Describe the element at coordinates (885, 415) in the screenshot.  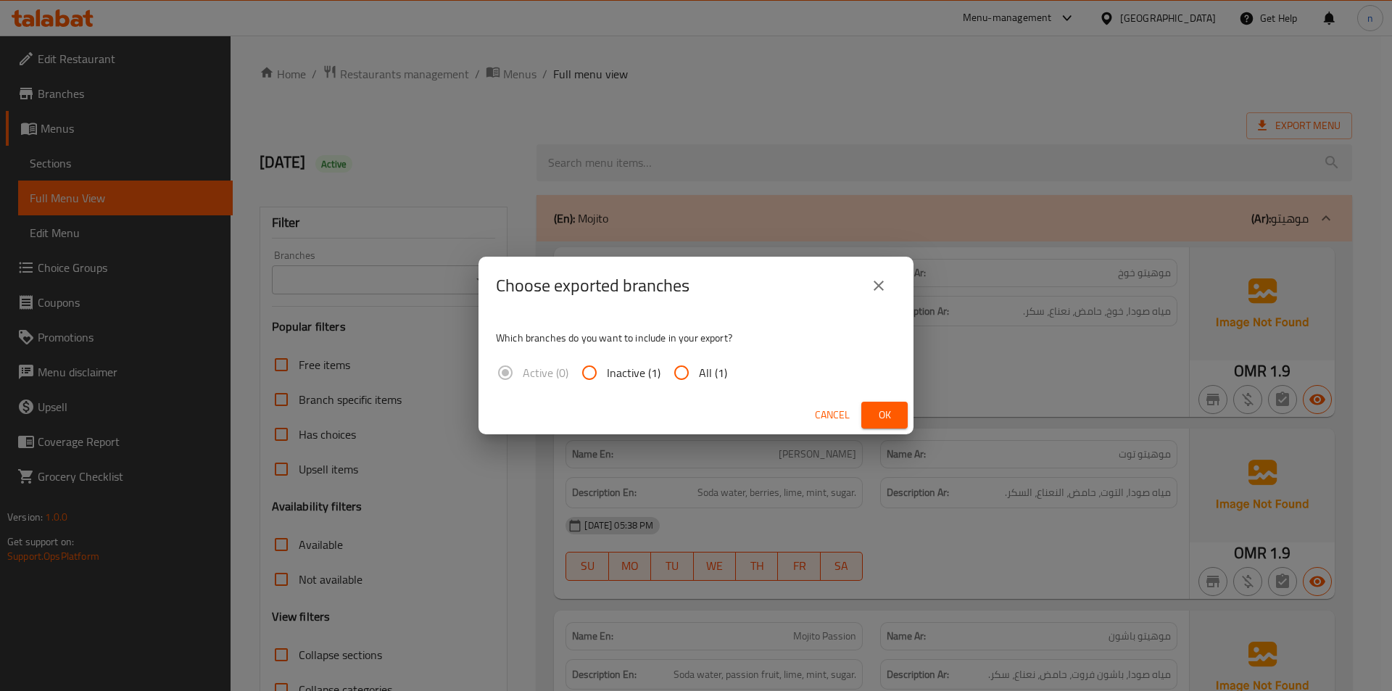
I see `button: Ok` at that location.